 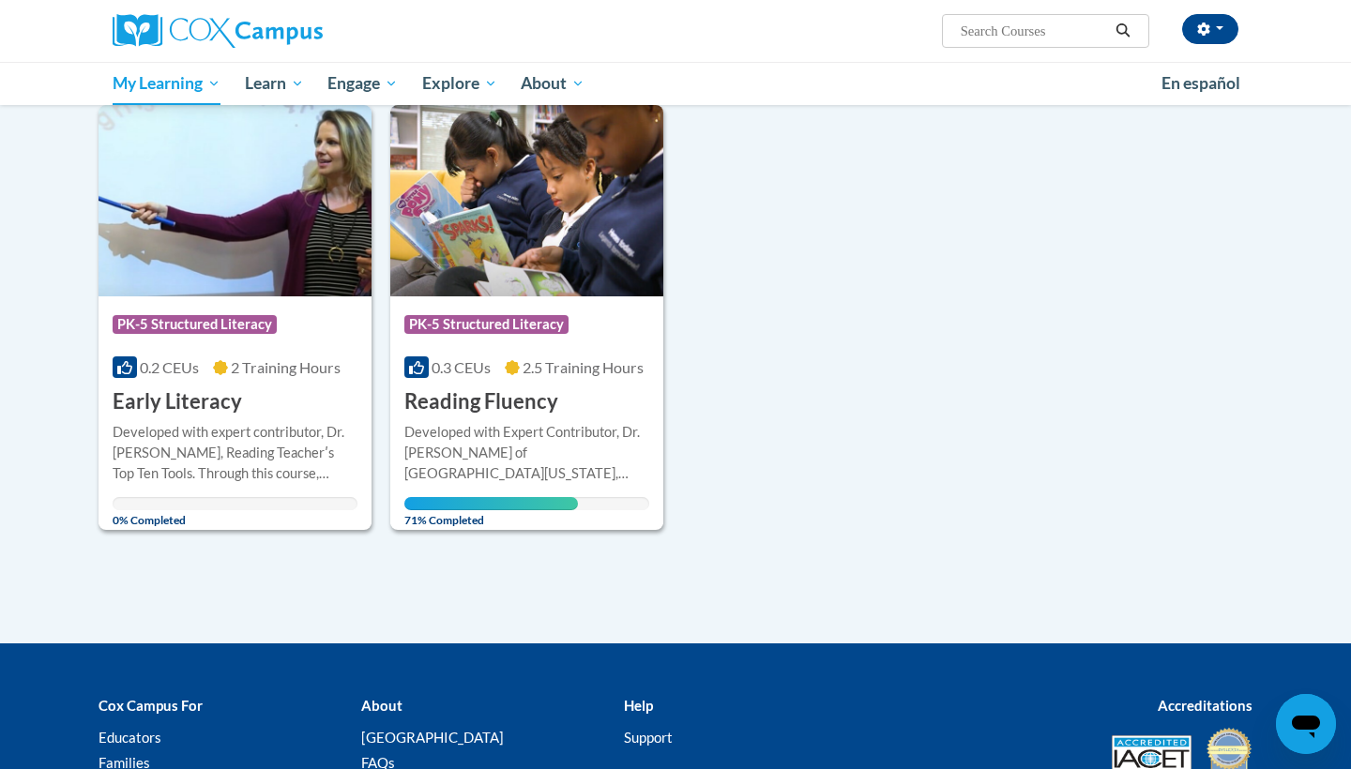 What do you see at coordinates (460, 84) in the screenshot?
I see `span: Explore` at bounding box center [460, 84].